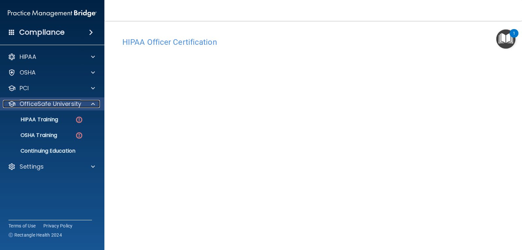 The height and width of the screenshot is (250, 522). What do you see at coordinates (42, 32) in the screenshot?
I see `h4: Compliance` at bounding box center [42, 32].